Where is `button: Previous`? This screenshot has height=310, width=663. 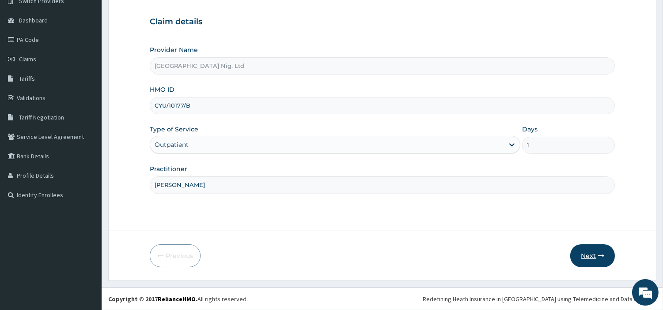 button: Previous is located at coordinates (175, 256).